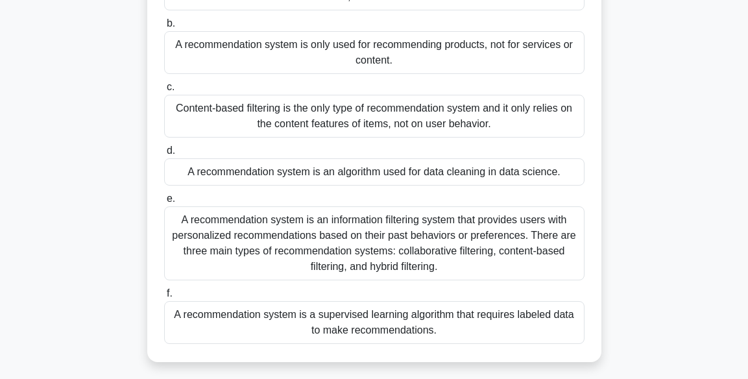 The width and height of the screenshot is (748, 379). Describe the element at coordinates (171, 86) in the screenshot. I see `span: c.` at that location.